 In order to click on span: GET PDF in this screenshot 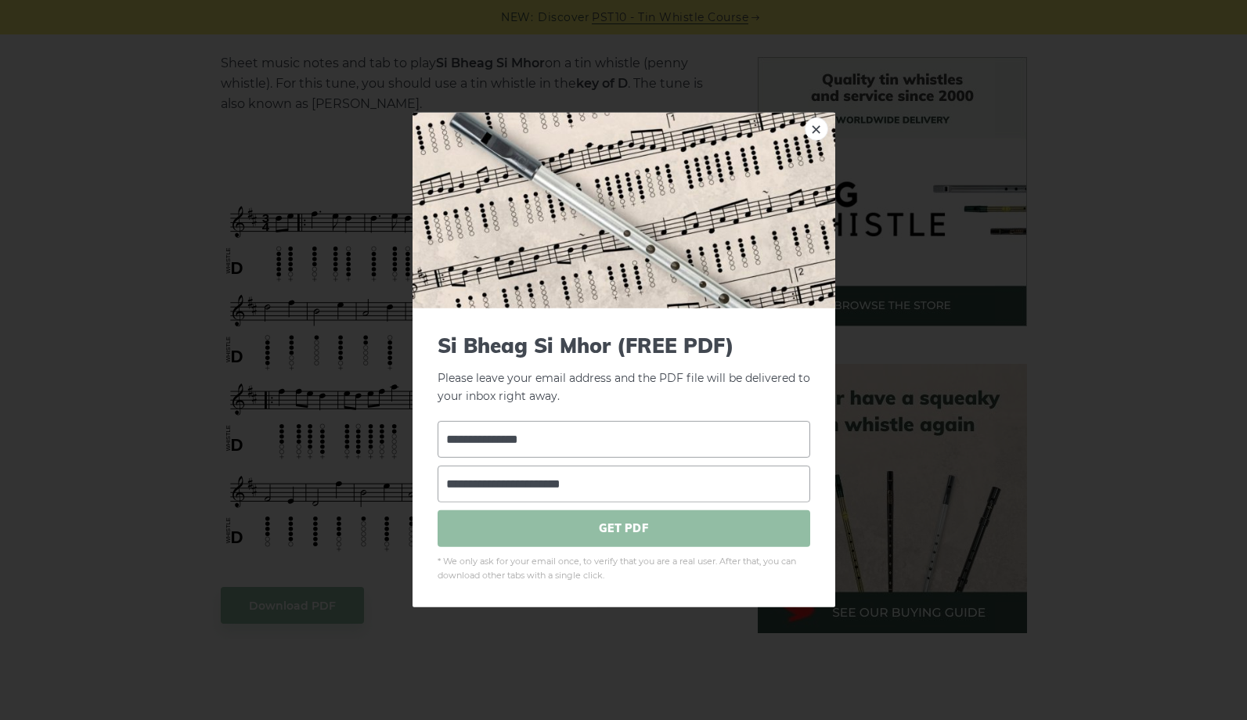, I will do `click(624, 528)`.